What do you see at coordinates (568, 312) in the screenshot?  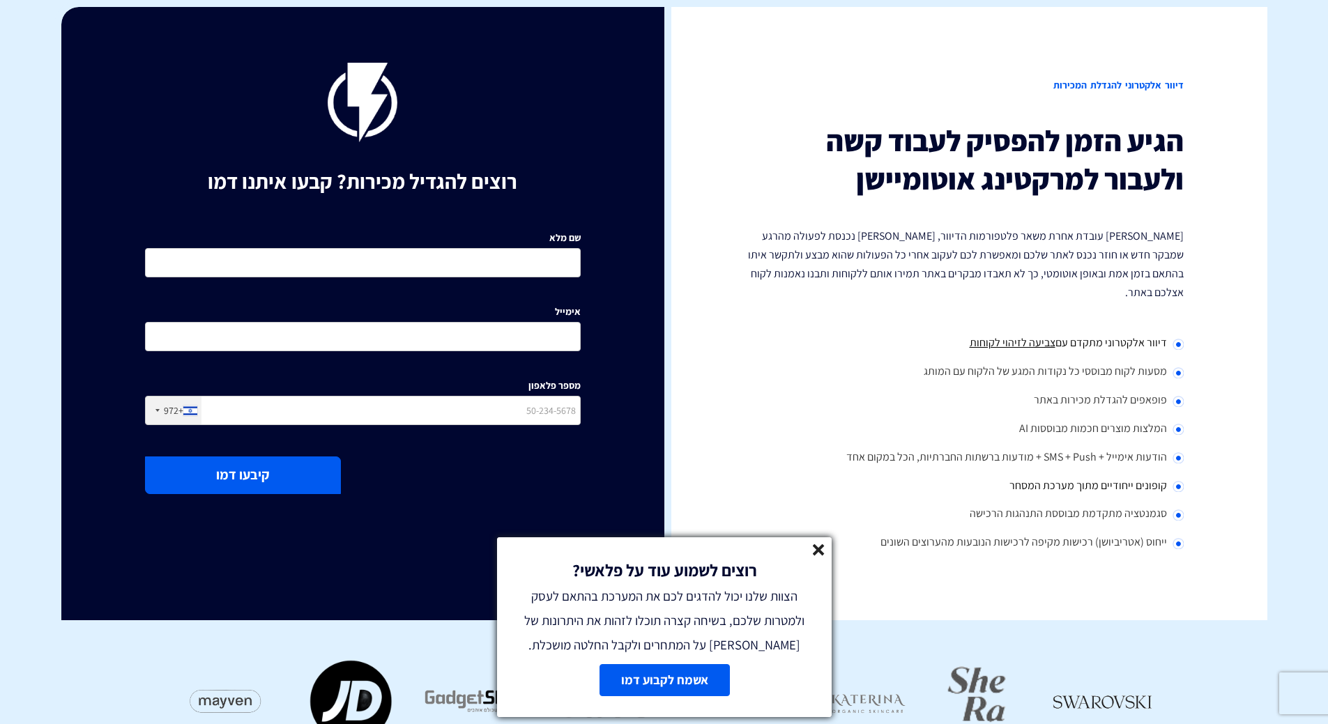 I see `label: אימייל` at bounding box center [568, 312].